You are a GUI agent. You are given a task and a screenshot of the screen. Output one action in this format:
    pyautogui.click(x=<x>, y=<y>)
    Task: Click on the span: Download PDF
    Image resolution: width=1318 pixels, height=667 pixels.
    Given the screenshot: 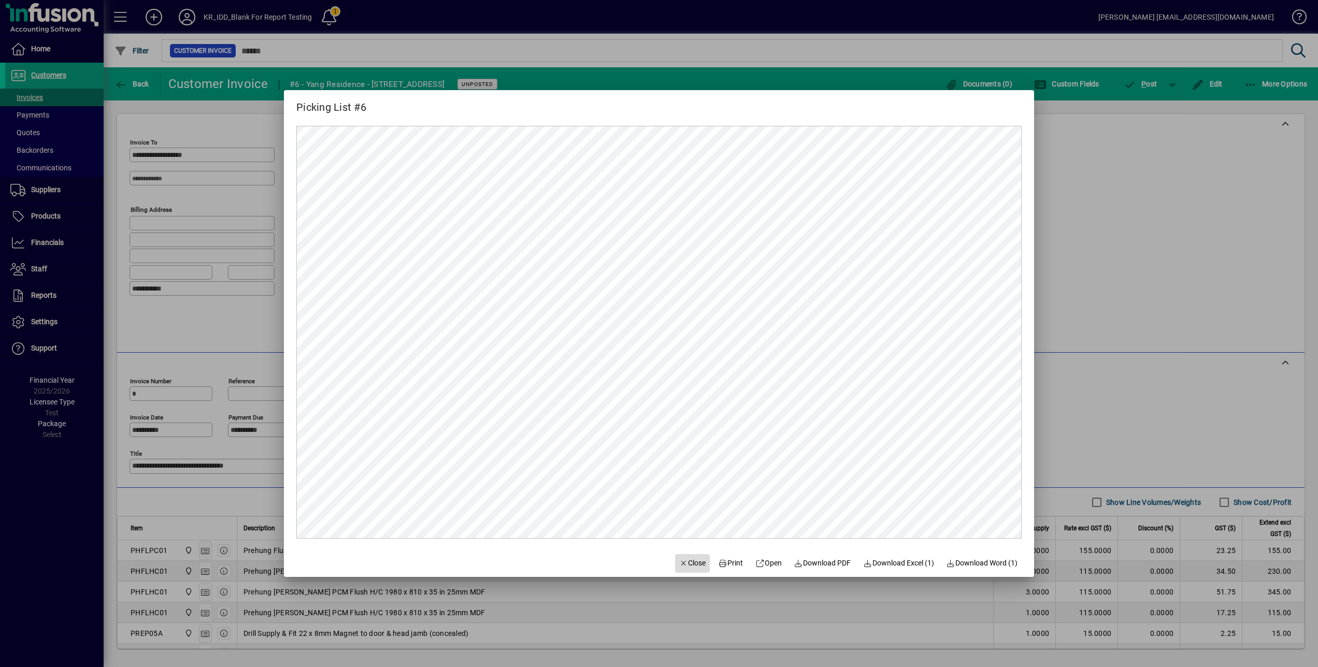 What is the action you would take?
    pyautogui.click(x=823, y=563)
    